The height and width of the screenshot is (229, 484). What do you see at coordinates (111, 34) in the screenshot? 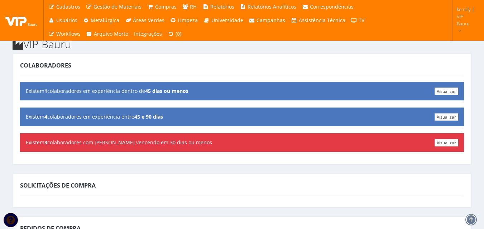
I see `span: Arquivo Morto` at bounding box center [111, 34].